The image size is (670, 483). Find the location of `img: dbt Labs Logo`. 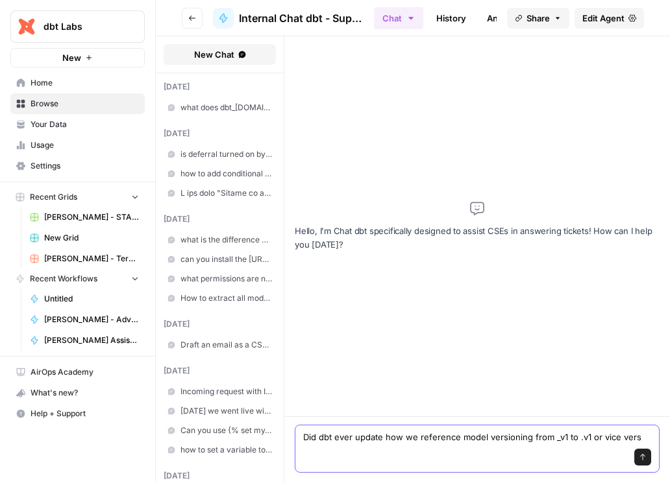

img: dbt Labs Logo is located at coordinates (27, 27).